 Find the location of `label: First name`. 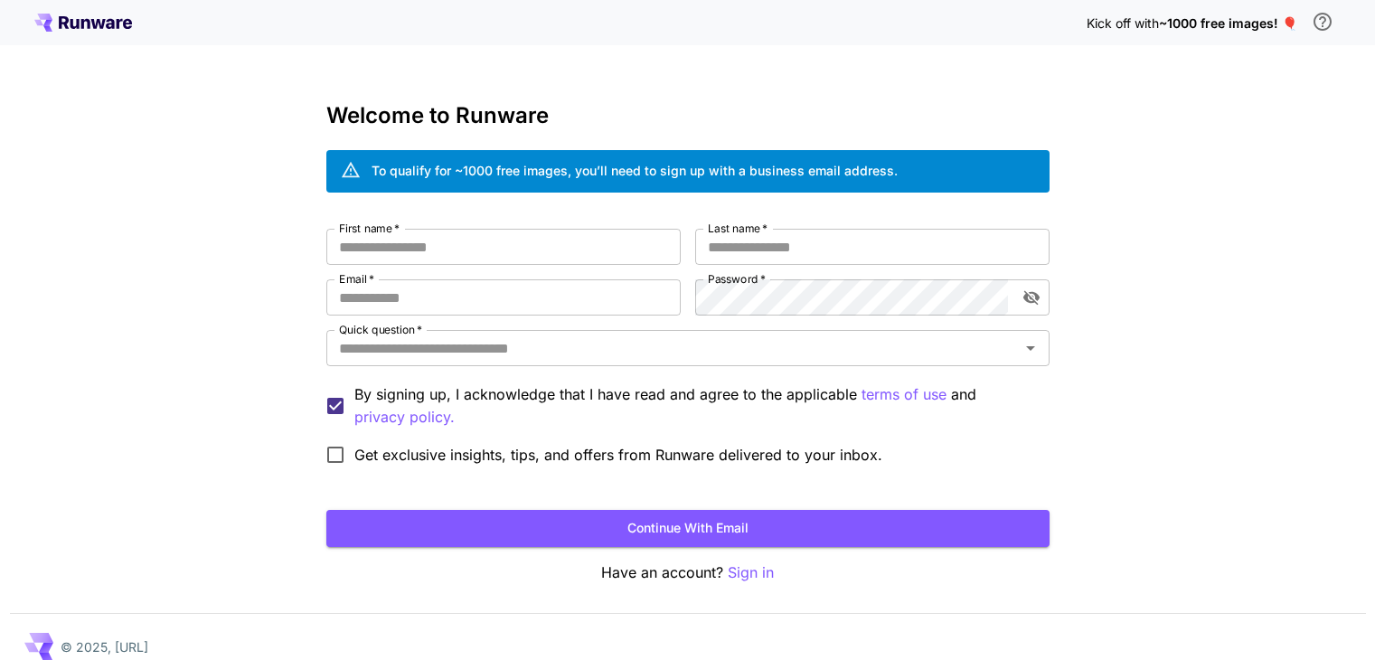

label: First name is located at coordinates (369, 228).